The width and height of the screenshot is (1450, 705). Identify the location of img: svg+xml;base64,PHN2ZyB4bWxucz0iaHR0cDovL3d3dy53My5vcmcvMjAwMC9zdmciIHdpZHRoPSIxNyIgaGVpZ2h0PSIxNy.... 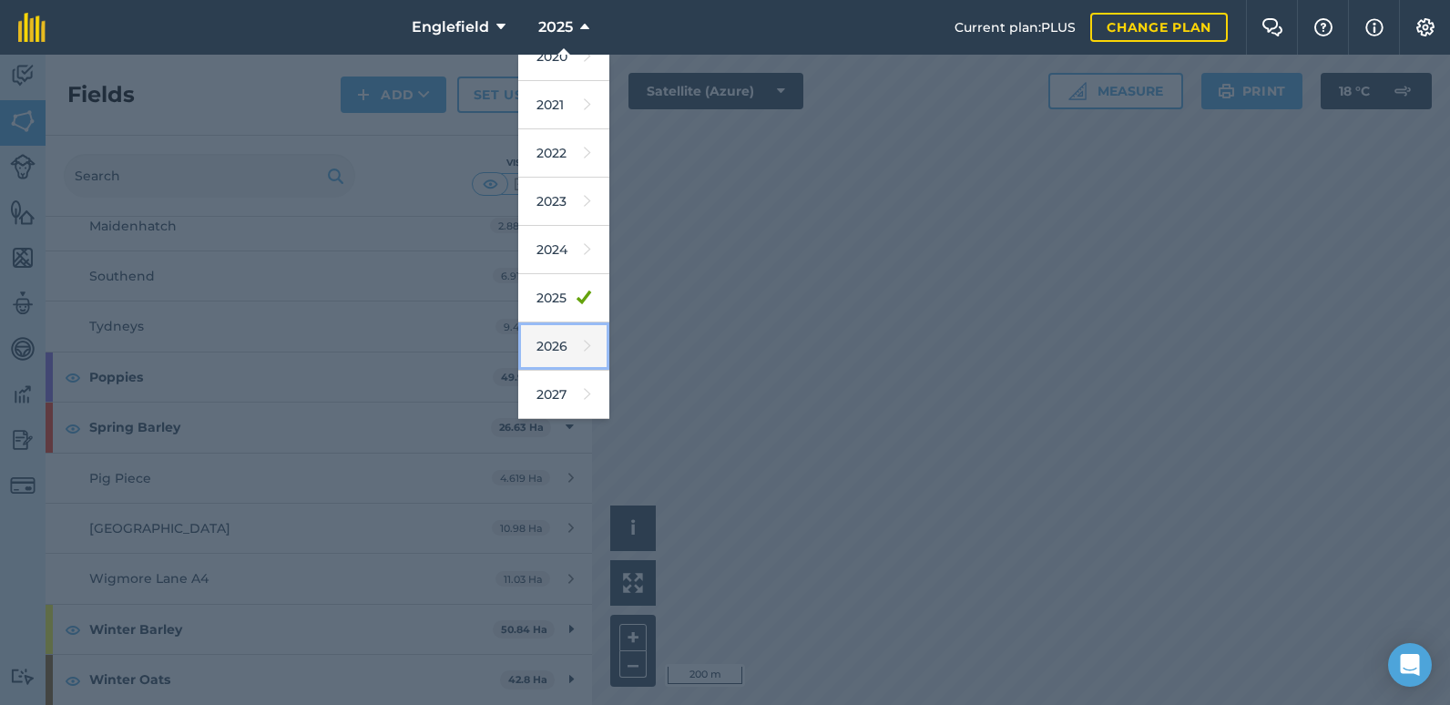
(1374, 27).